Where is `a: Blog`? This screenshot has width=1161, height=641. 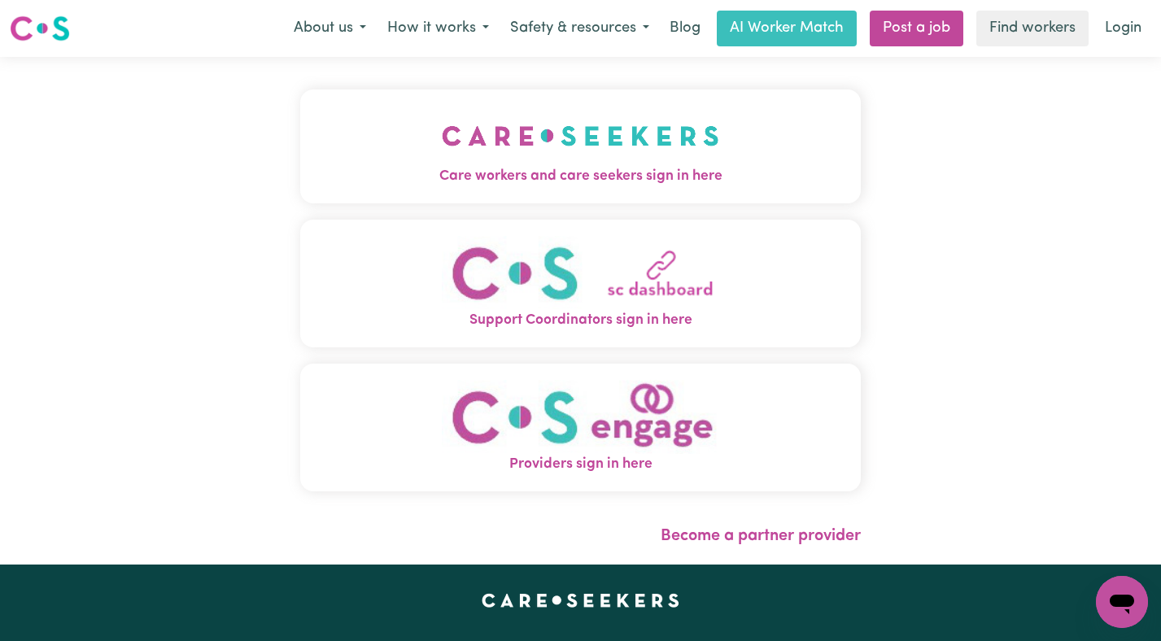
a: Blog is located at coordinates (685, 28).